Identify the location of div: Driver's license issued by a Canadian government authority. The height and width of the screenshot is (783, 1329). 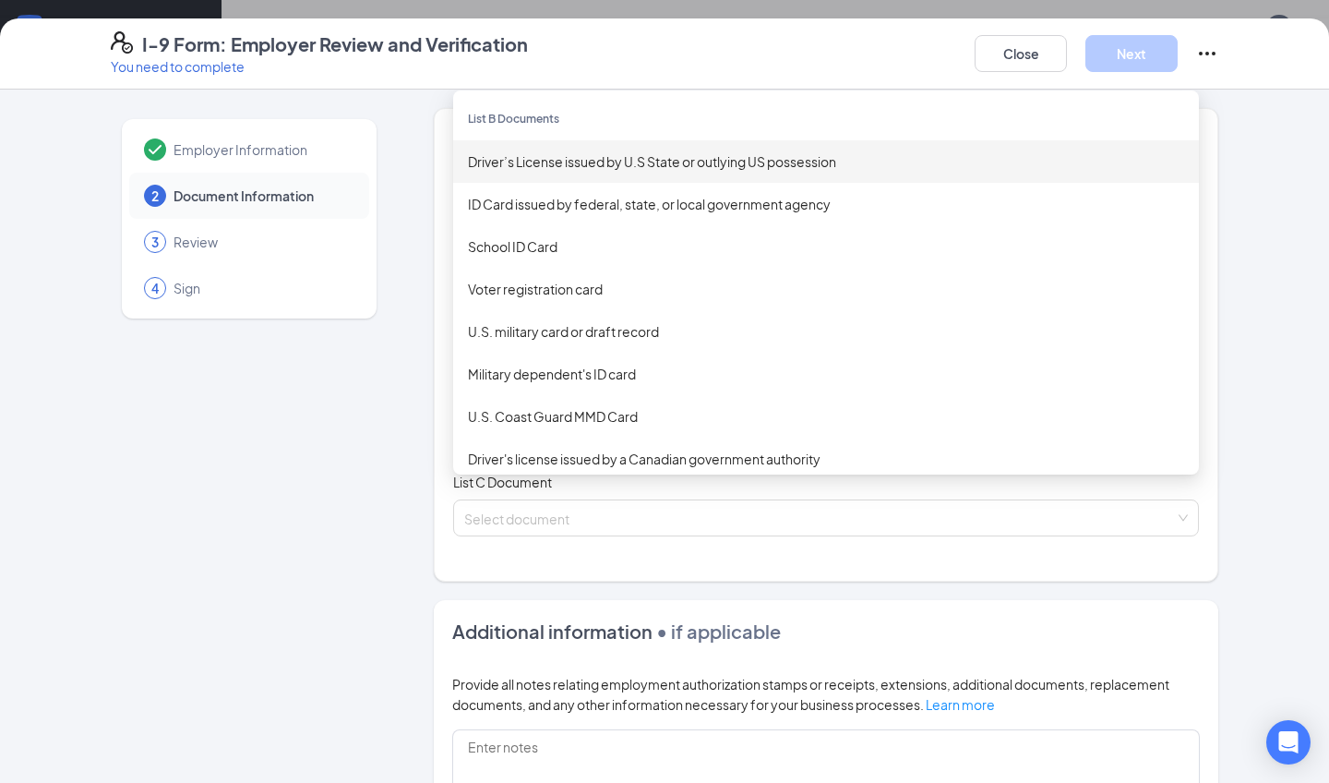
(826, 459).